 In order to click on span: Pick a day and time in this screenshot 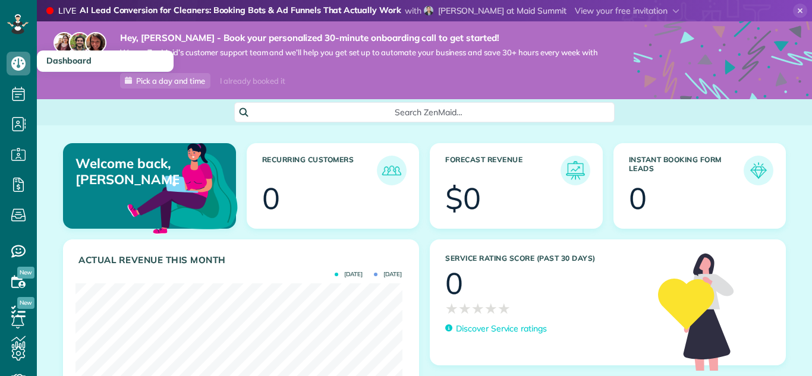, I will do `click(171, 81)`.